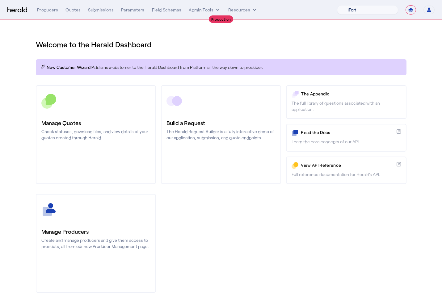 Image resolution: width=442 pixels, height=306 pixels. Describe the element at coordinates (346, 106) in the screenshot. I see `p: The full library of questions associated with an application.` at that location.